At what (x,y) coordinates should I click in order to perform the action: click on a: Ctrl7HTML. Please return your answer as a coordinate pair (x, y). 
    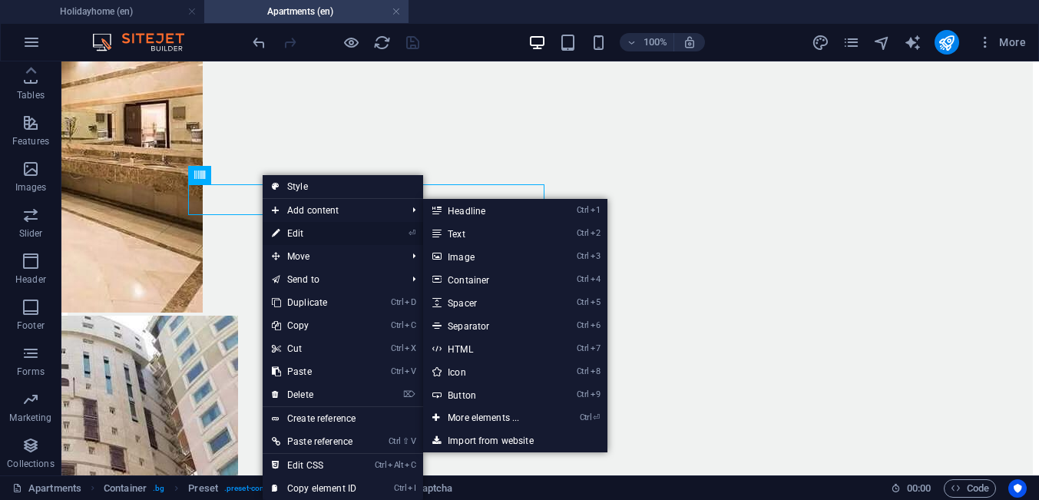
    Looking at the image, I should click on (486, 349).